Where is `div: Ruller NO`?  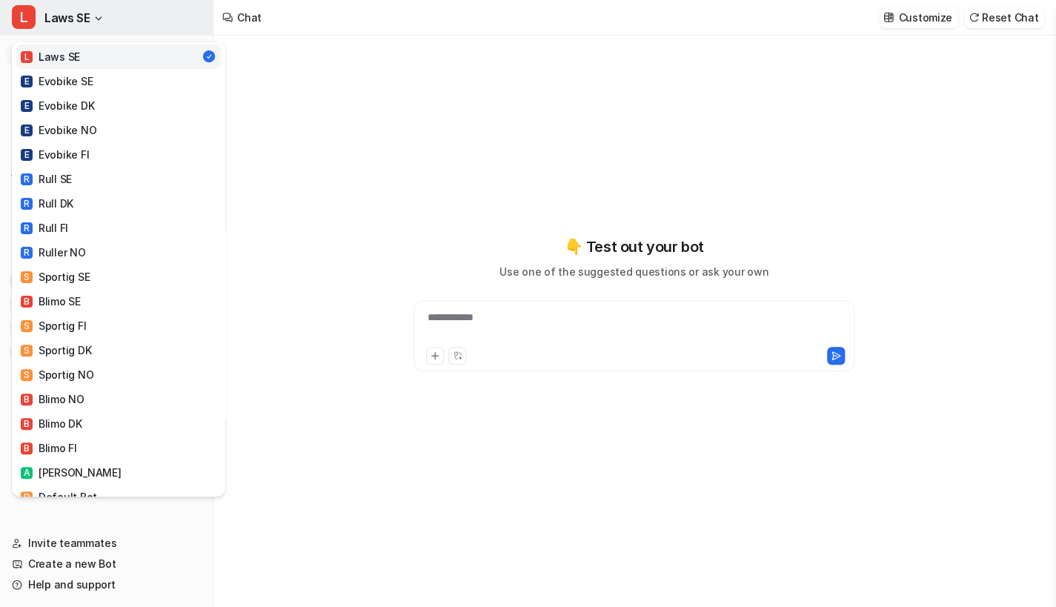
div: Ruller NO is located at coordinates (53, 252).